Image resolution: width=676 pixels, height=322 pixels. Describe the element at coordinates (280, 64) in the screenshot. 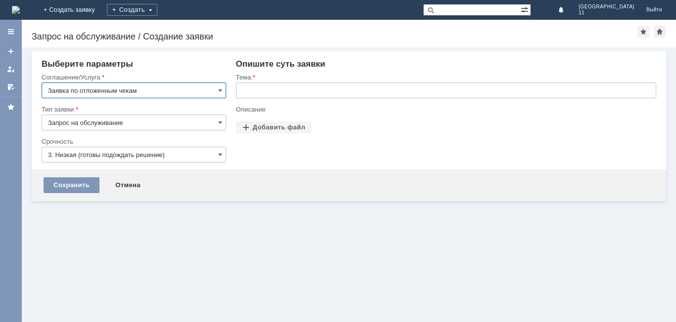

I see `span: Опишите суть заявки` at that location.